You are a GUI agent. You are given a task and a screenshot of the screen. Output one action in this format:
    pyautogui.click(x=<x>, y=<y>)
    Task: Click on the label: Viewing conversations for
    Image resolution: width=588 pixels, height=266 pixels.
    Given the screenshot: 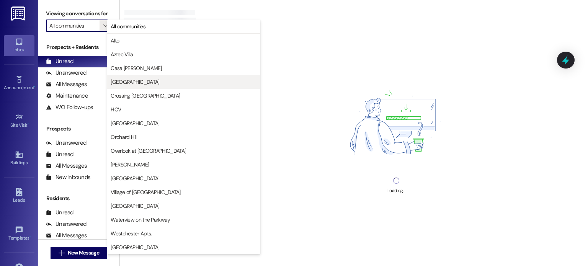 What is the action you would take?
    pyautogui.click(x=79, y=13)
    